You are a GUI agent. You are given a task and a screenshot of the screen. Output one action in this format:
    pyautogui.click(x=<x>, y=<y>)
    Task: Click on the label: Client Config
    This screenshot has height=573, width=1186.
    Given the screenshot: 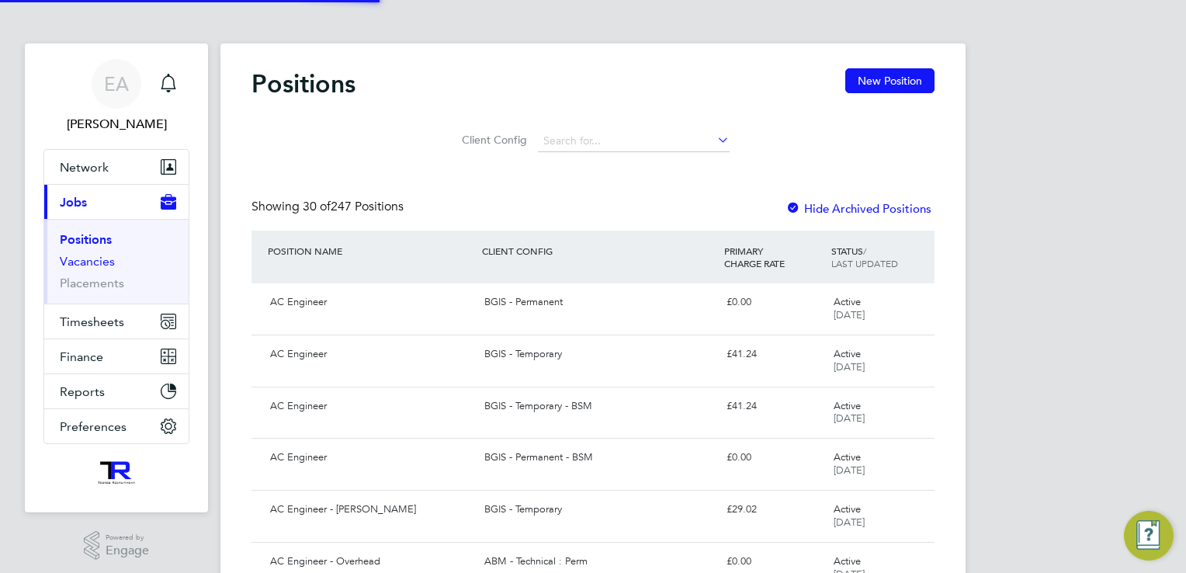 What is the action you would take?
    pyautogui.click(x=492, y=140)
    